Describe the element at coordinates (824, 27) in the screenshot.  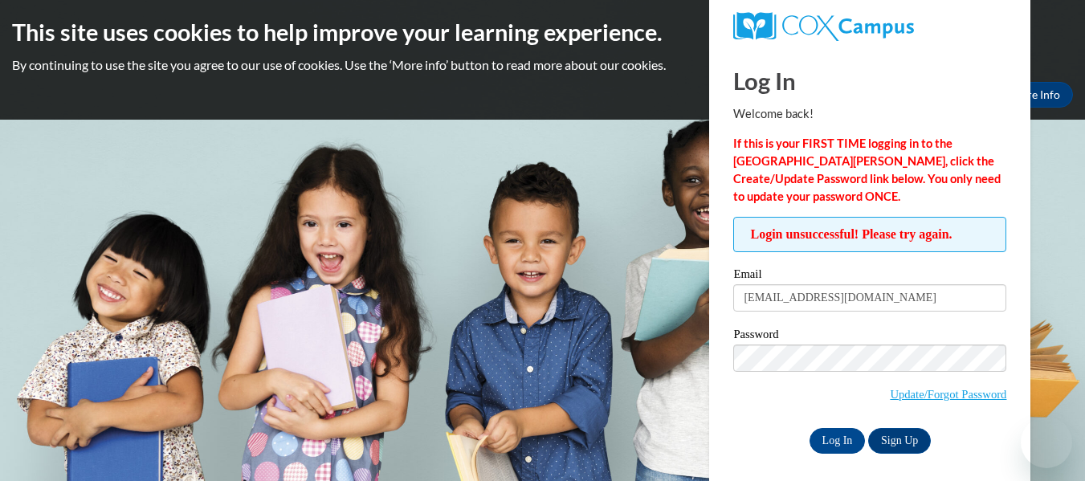
I see `img: COX Campus` at that location.